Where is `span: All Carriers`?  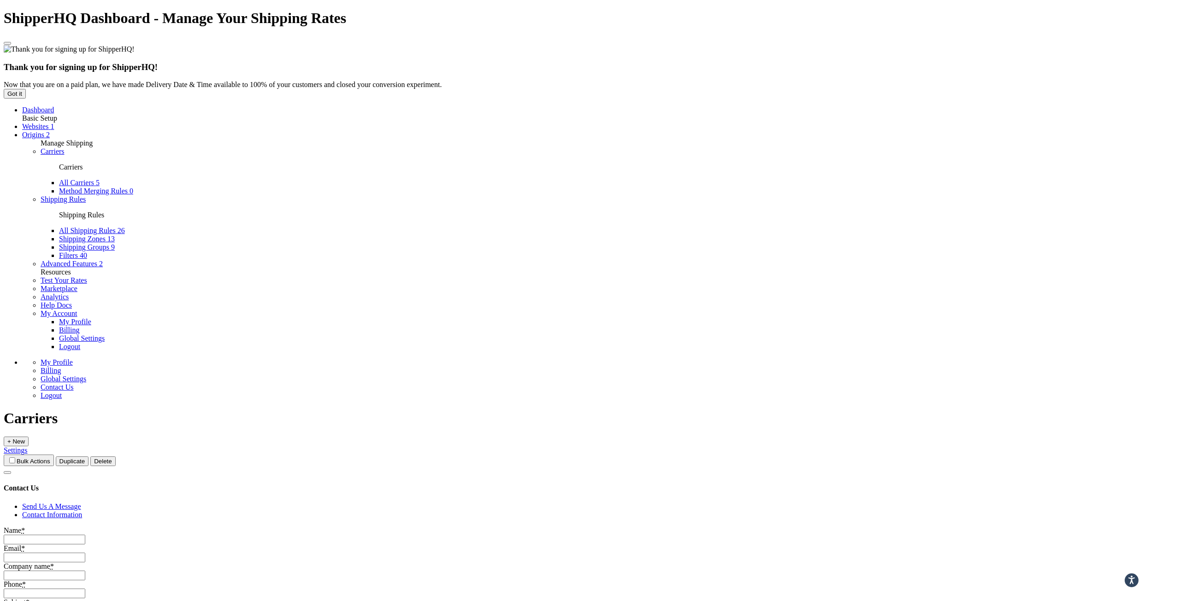
span: All Carriers is located at coordinates (76, 182).